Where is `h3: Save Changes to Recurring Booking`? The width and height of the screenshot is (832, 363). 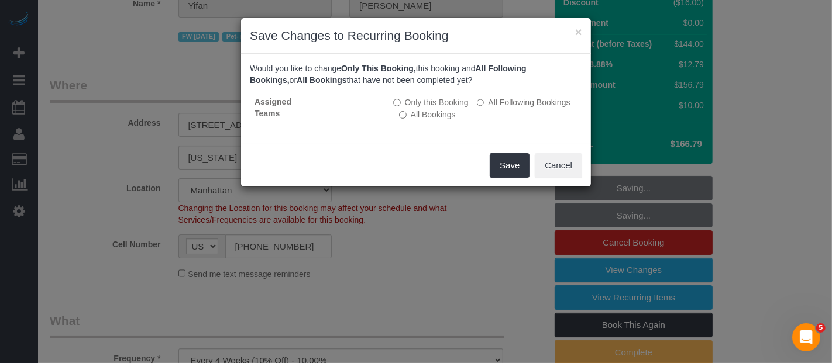 h3: Save Changes to Recurring Booking is located at coordinates (416, 36).